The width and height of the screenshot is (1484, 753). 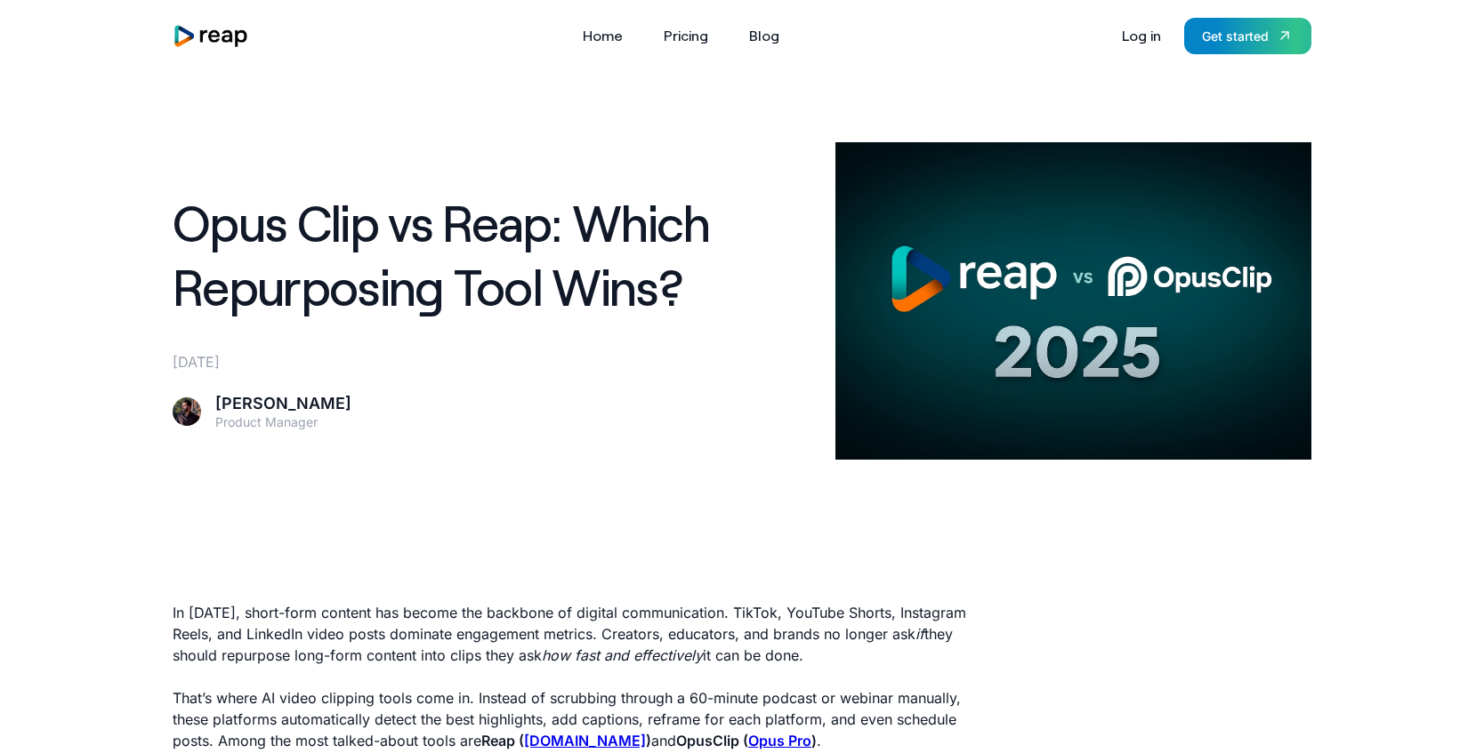 I want to click on em: how fast and effectively, so click(x=622, y=656).